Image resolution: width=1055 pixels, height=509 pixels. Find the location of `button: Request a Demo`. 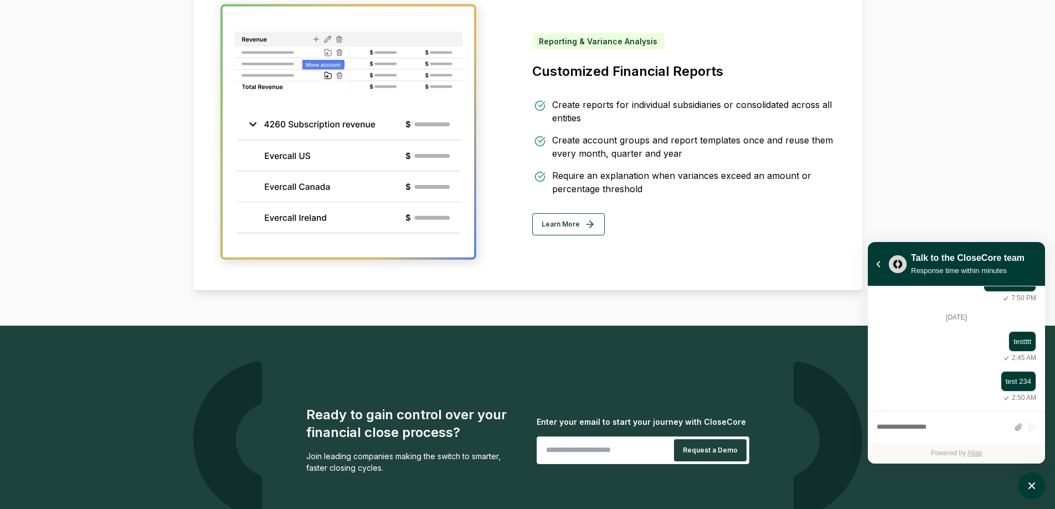

button: Request a Demo is located at coordinates (710, 450).